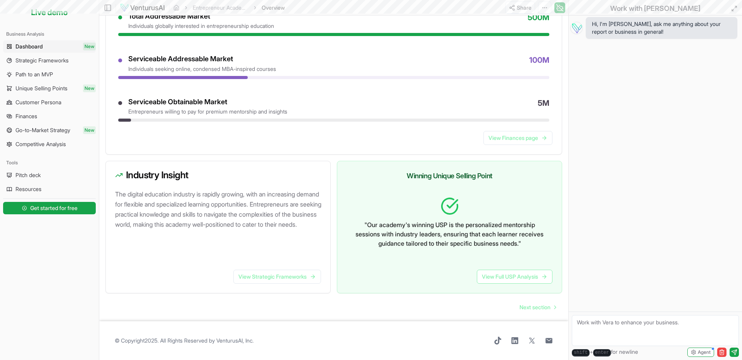 The height and width of the screenshot is (360, 742). Describe the element at coordinates (234, 340) in the screenshot. I see `a: VenturusAI, Inc` at that location.